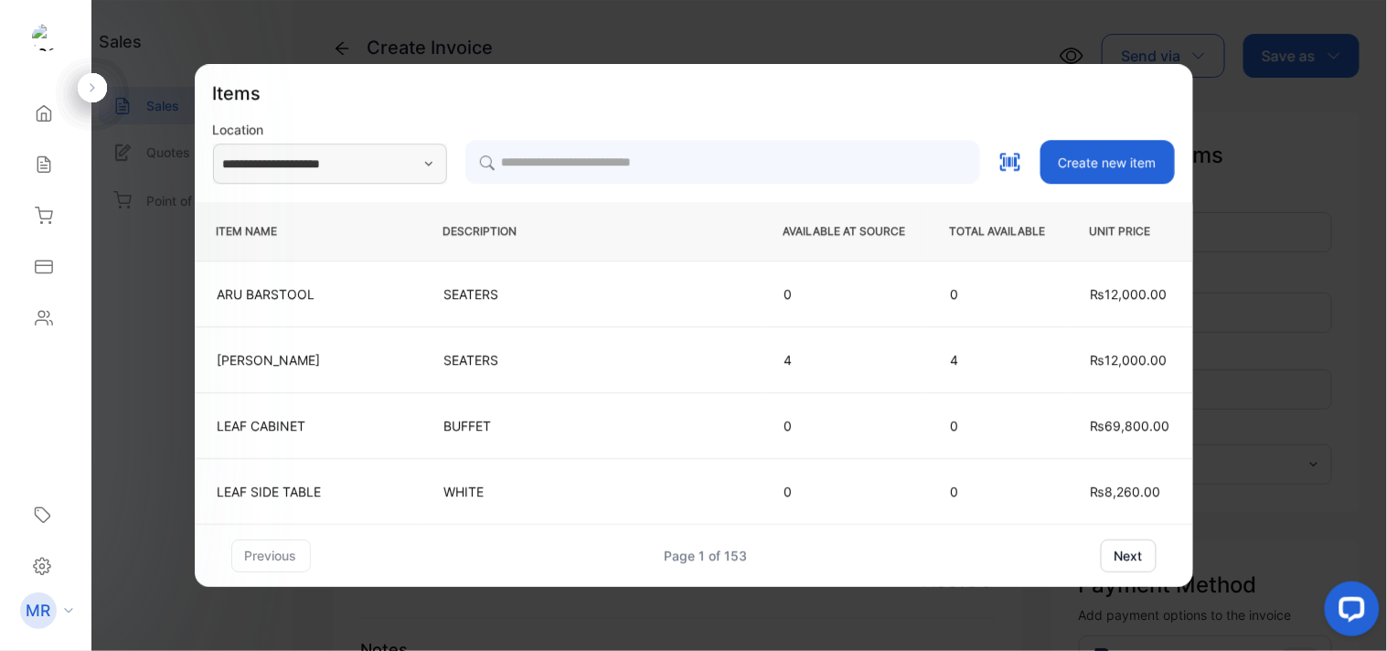 Image resolution: width=1387 pixels, height=651 pixels. What do you see at coordinates (308, 294) in the screenshot?
I see `p: ARU BARSTOOL` at bounding box center [308, 294].